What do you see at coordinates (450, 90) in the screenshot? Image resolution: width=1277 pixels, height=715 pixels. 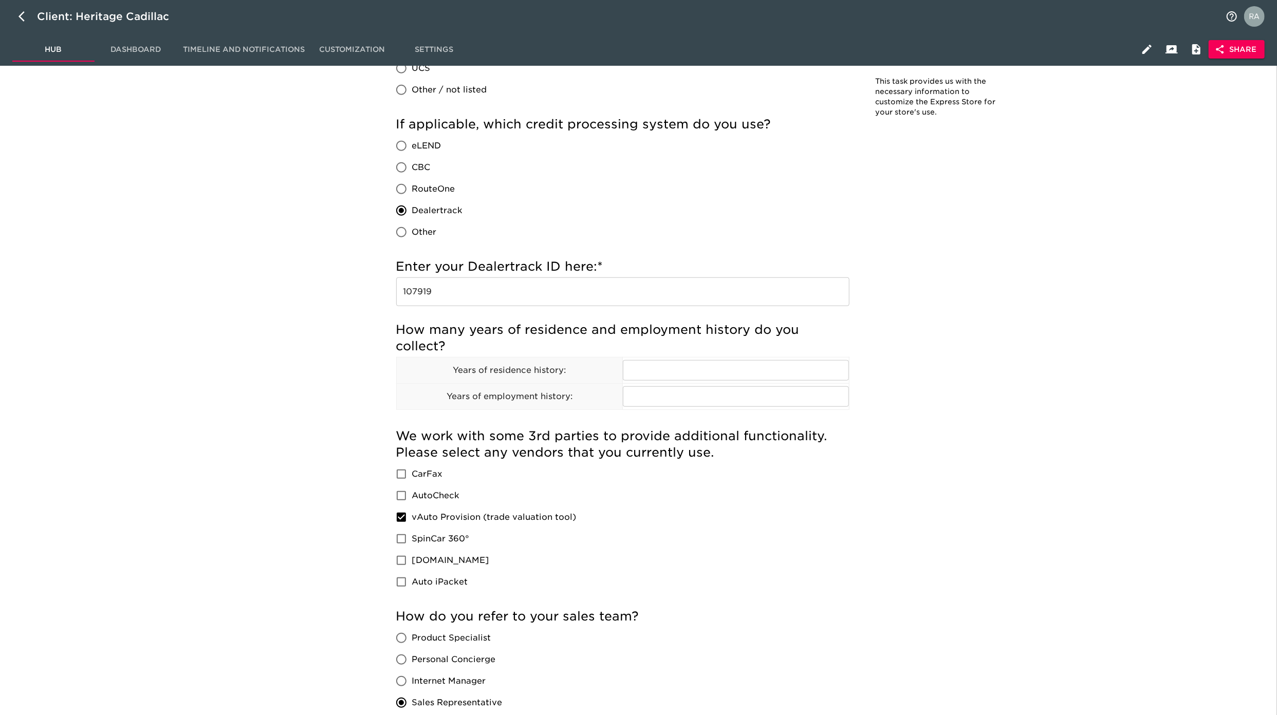 I see `span: Other / not listed` at bounding box center [450, 90].